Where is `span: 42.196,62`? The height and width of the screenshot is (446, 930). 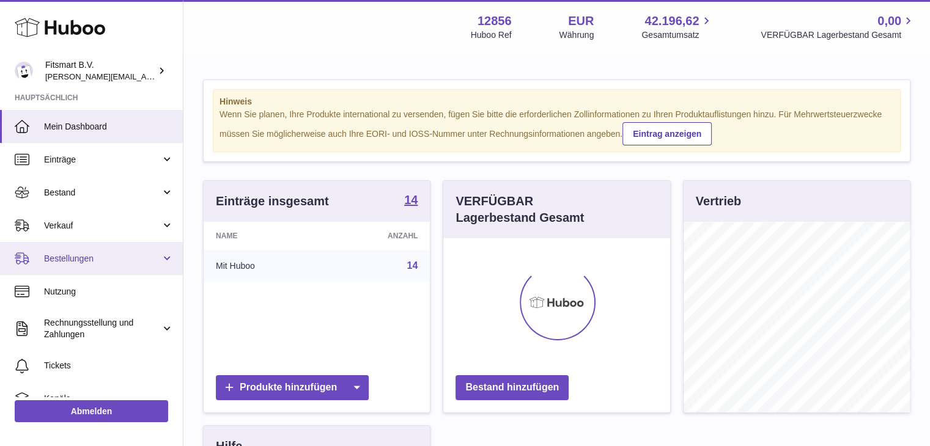
span: 42.196,62 is located at coordinates (671, 21).